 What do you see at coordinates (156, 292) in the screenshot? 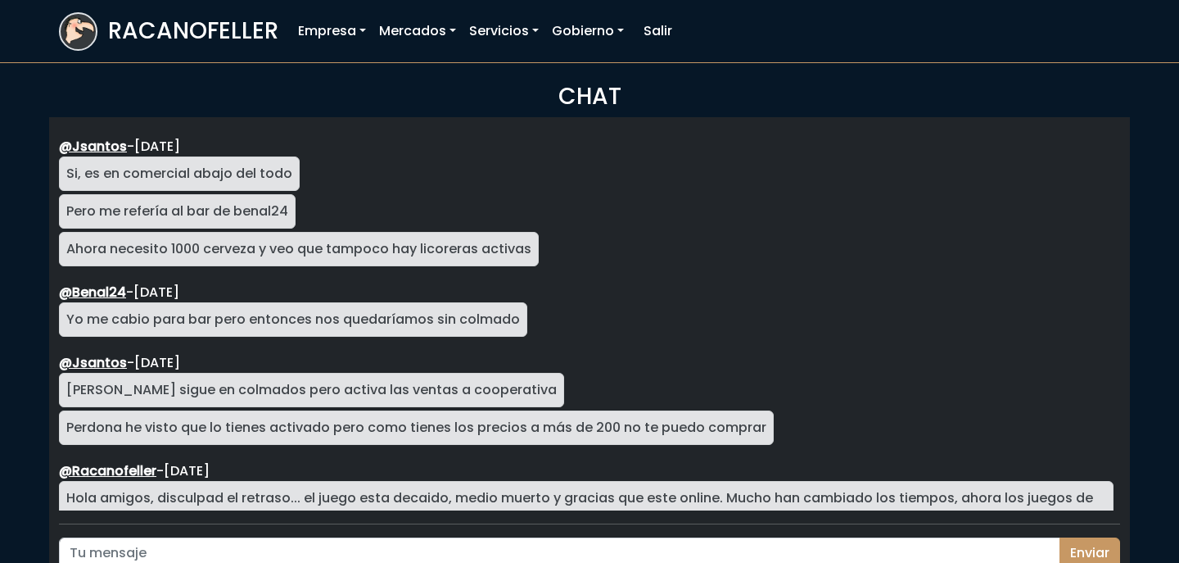
I see `span: lunes, mayo 12, 2025 7:09 PM` at bounding box center [156, 292].